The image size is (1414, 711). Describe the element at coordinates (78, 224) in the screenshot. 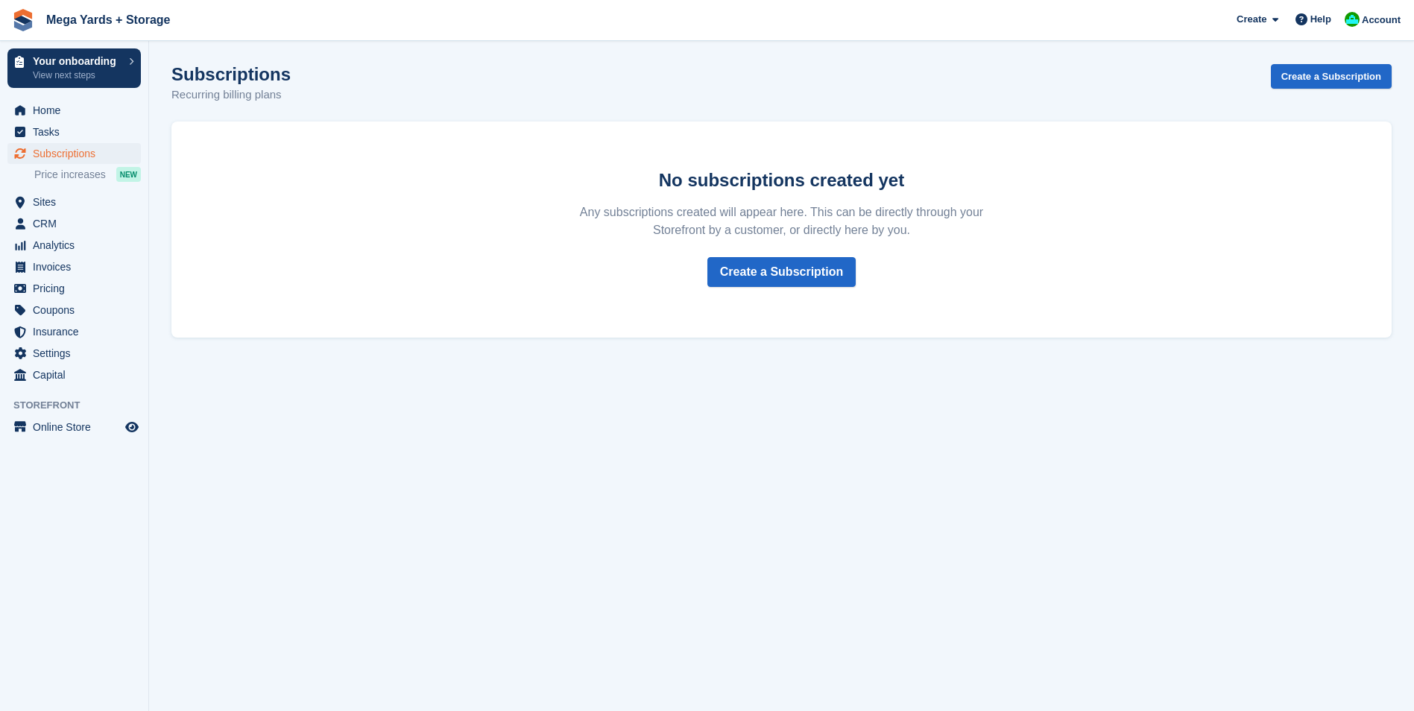

I see `span: CRM` at that location.